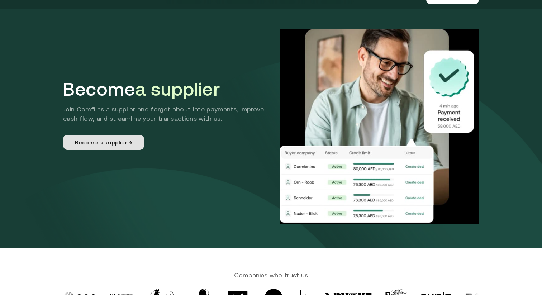 This screenshot has width=542, height=295. Describe the element at coordinates (168, 89) in the screenshot. I see `h1: Become` at that location.